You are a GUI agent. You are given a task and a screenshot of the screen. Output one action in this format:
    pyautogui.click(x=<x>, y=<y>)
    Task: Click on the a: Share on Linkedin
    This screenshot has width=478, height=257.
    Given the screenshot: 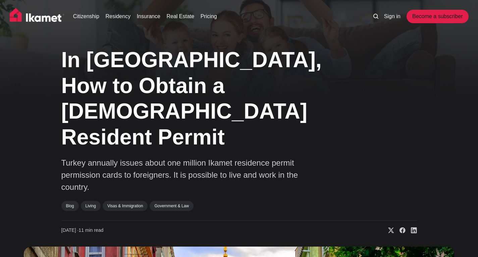 What is the action you would take?
    pyautogui.click(x=411, y=230)
    